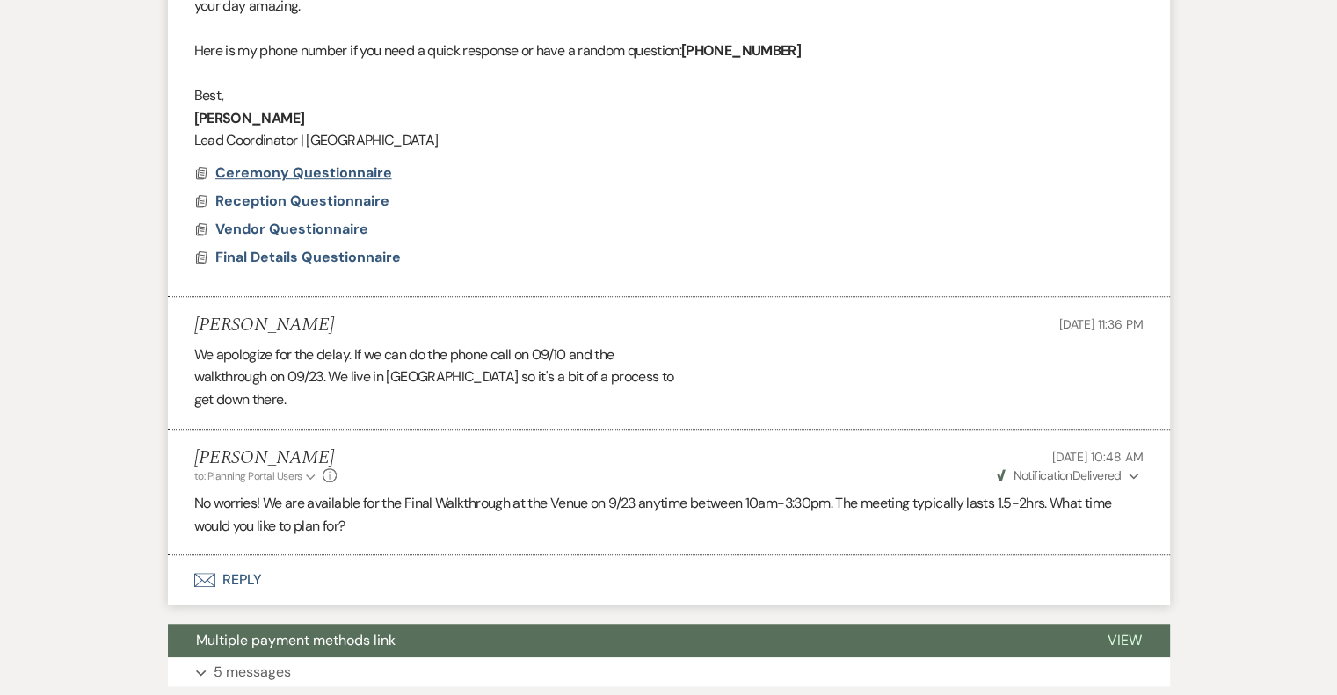 This screenshot has height=695, width=1337. What do you see at coordinates (1124, 640) in the screenshot?
I see `span: View` at bounding box center [1124, 640].